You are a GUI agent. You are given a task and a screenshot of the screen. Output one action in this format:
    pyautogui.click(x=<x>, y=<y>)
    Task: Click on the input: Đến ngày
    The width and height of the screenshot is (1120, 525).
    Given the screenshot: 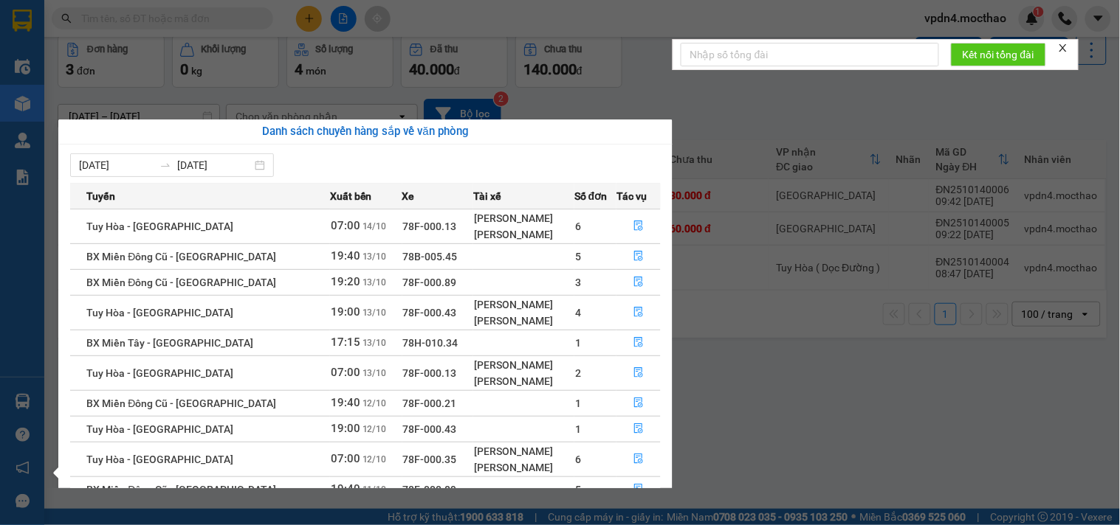 What is the action you would take?
    pyautogui.click(x=214, y=165)
    